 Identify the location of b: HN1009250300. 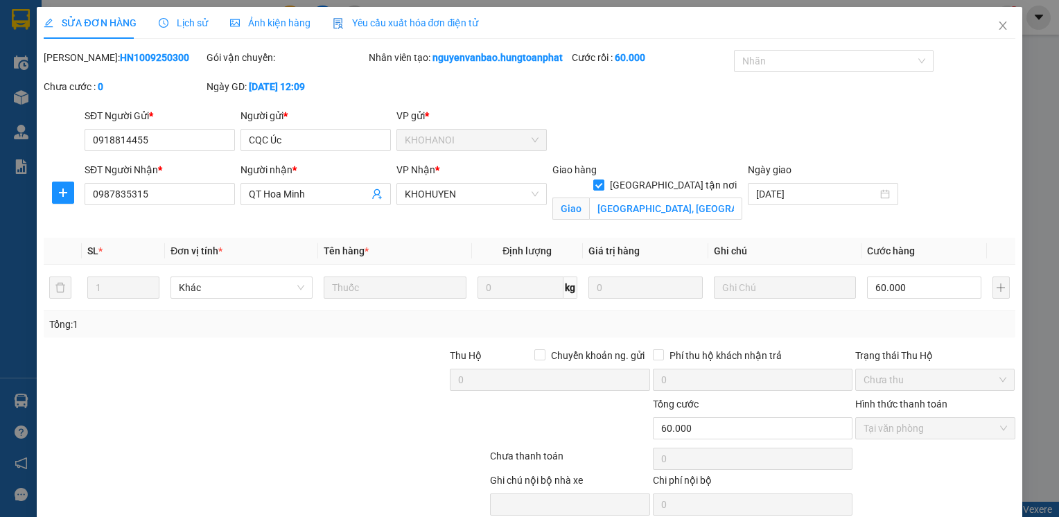
(155, 58).